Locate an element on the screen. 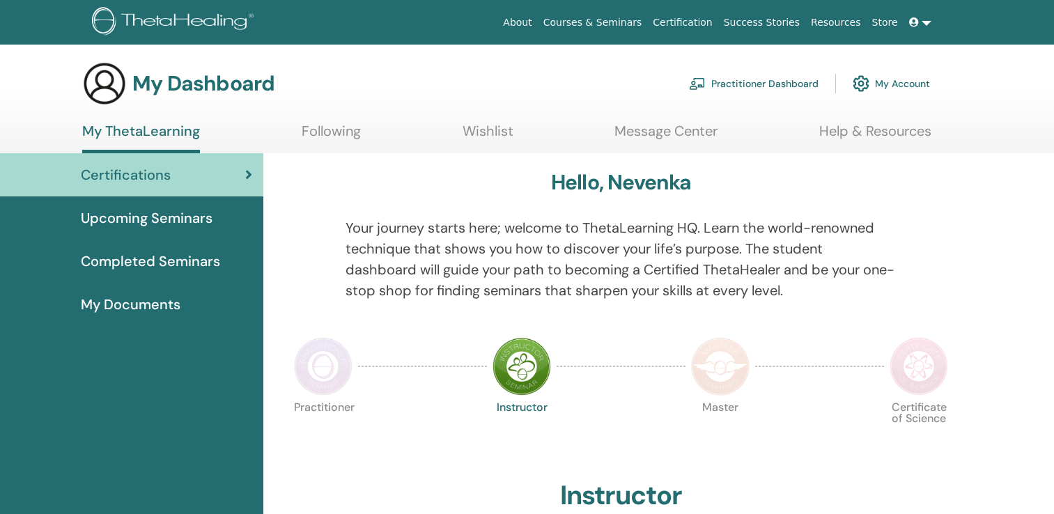 The image size is (1054, 514). a: Store is located at coordinates (885, 22).